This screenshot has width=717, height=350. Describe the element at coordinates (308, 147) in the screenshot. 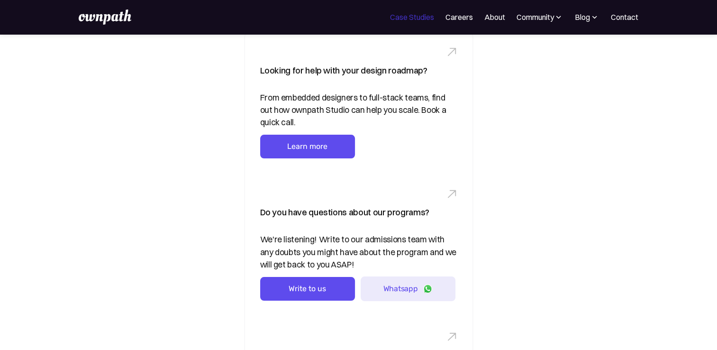

I see `a: Learn more` at that location.